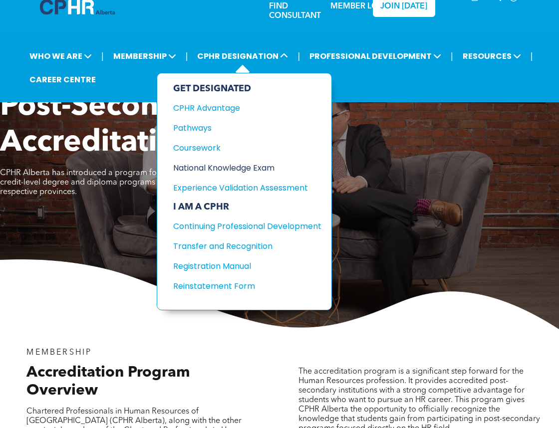 This screenshot has height=428, width=559. What do you see at coordinates (240, 266) in the screenshot?
I see `div: Registration Manual` at bounding box center [240, 266].